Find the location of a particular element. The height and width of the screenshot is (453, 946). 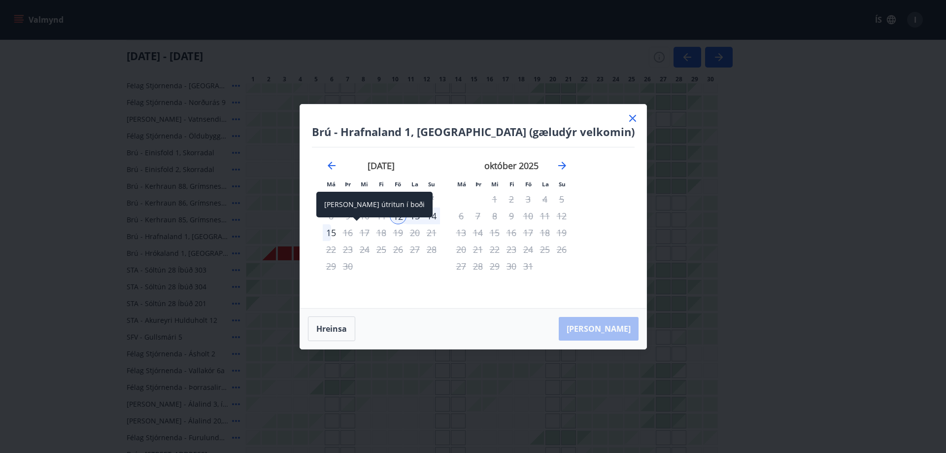

td: Not available. miðvikudagur, 15. október 2025 is located at coordinates (495, 233).